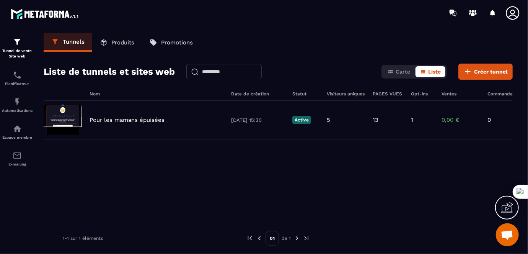 The image size is (528, 254). What do you see at coordinates (17, 75) in the screenshot?
I see `img: scheduler` at bounding box center [17, 75].